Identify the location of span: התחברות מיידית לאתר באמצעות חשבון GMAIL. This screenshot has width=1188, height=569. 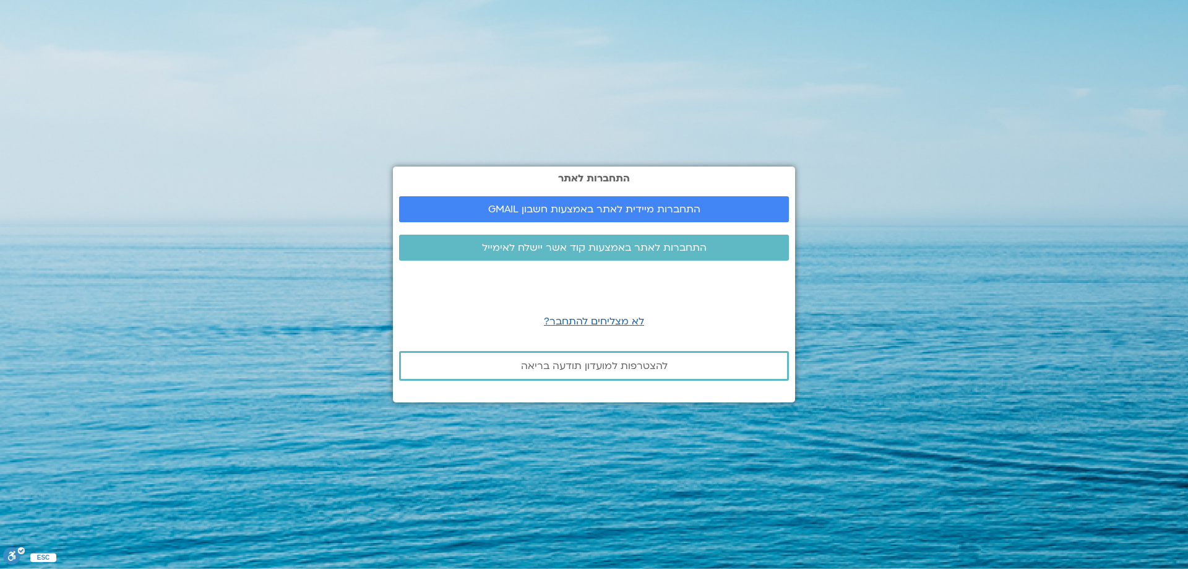
(594, 209).